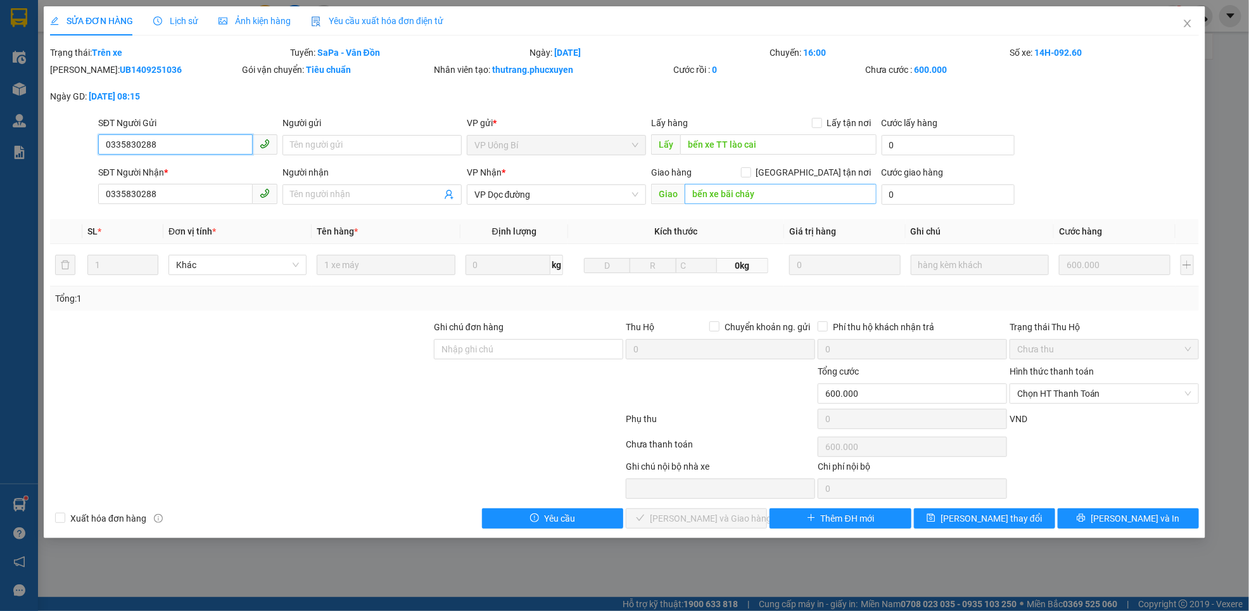 The width and height of the screenshot is (1249, 611). I want to click on span: Cước hàng, so click(1081, 231).